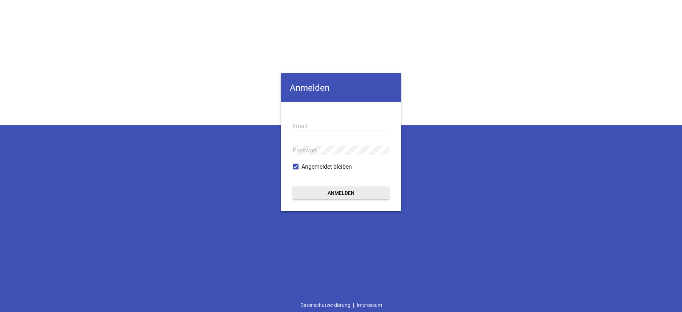 The height and width of the screenshot is (312, 682). Describe the element at coordinates (369, 305) in the screenshot. I see `a: Impressum` at that location.